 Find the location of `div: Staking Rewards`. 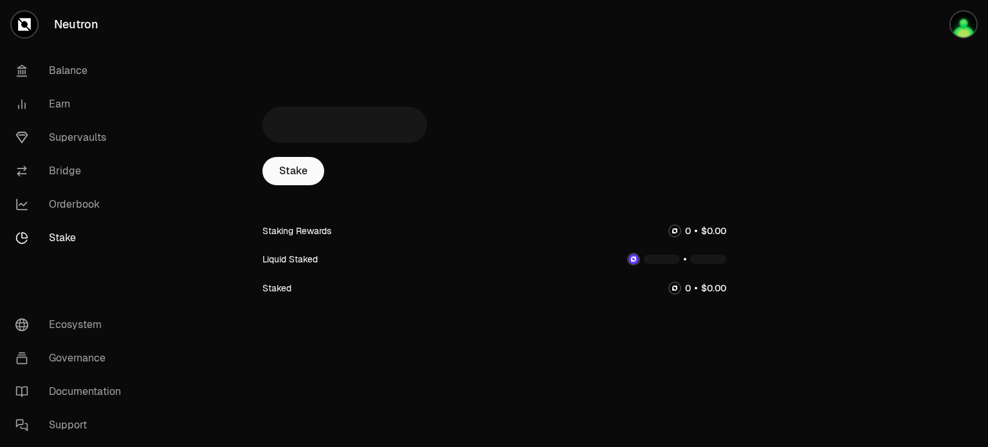

div: Staking Rewards is located at coordinates (297, 231).